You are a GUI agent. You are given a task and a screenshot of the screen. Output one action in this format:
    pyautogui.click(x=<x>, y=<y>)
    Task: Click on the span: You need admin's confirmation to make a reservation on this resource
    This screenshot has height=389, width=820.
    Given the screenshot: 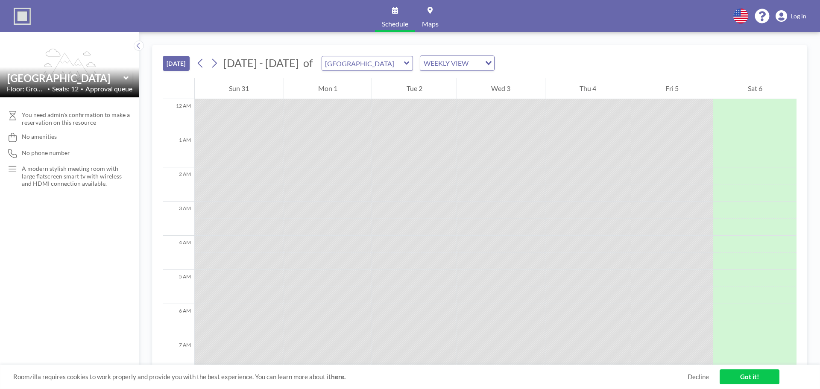 What is the action you would take?
    pyautogui.click(x=77, y=118)
    